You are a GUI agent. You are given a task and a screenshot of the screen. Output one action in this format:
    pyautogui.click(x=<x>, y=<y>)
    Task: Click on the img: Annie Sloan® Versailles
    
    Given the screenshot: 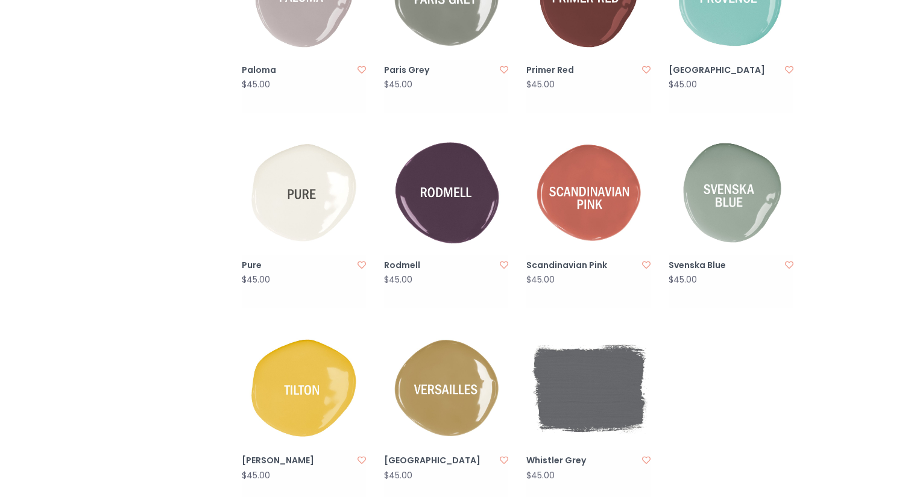 What is the action you would take?
    pyautogui.click(x=446, y=388)
    